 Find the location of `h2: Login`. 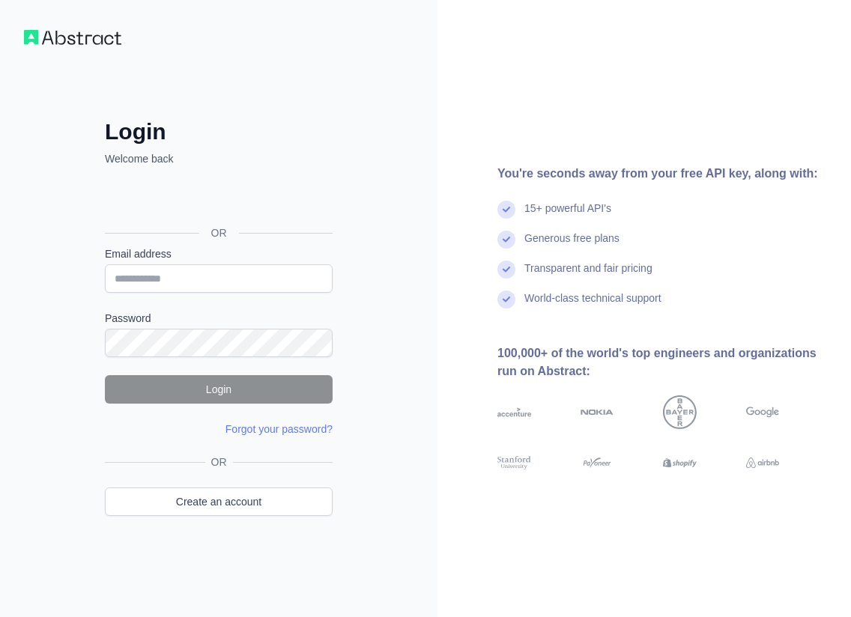

h2: Login is located at coordinates (219, 132).